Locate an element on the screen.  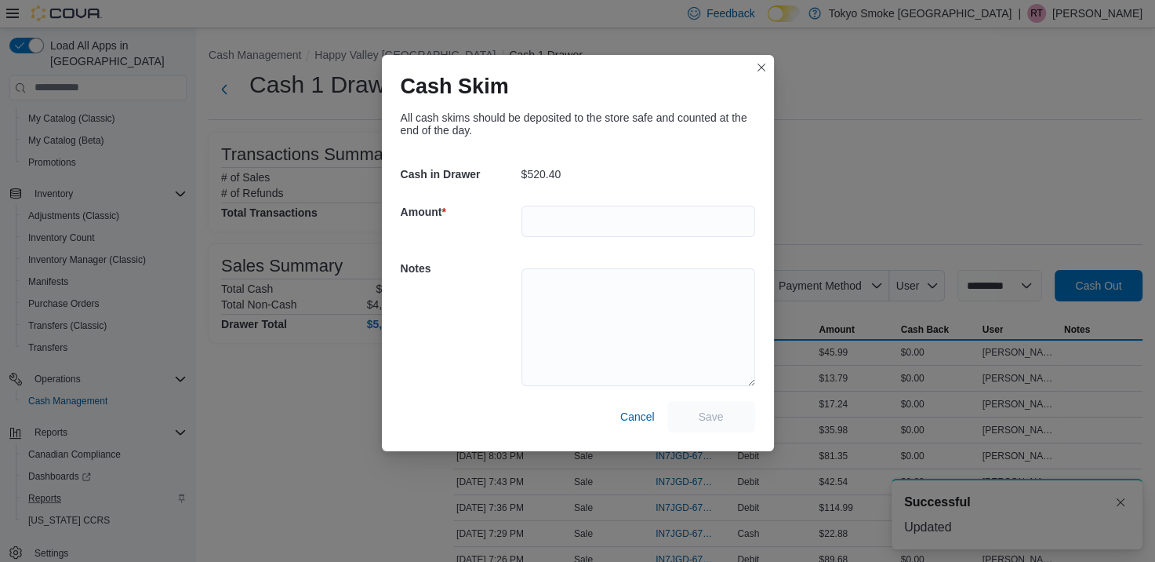
span: Save is located at coordinates (711, 417).